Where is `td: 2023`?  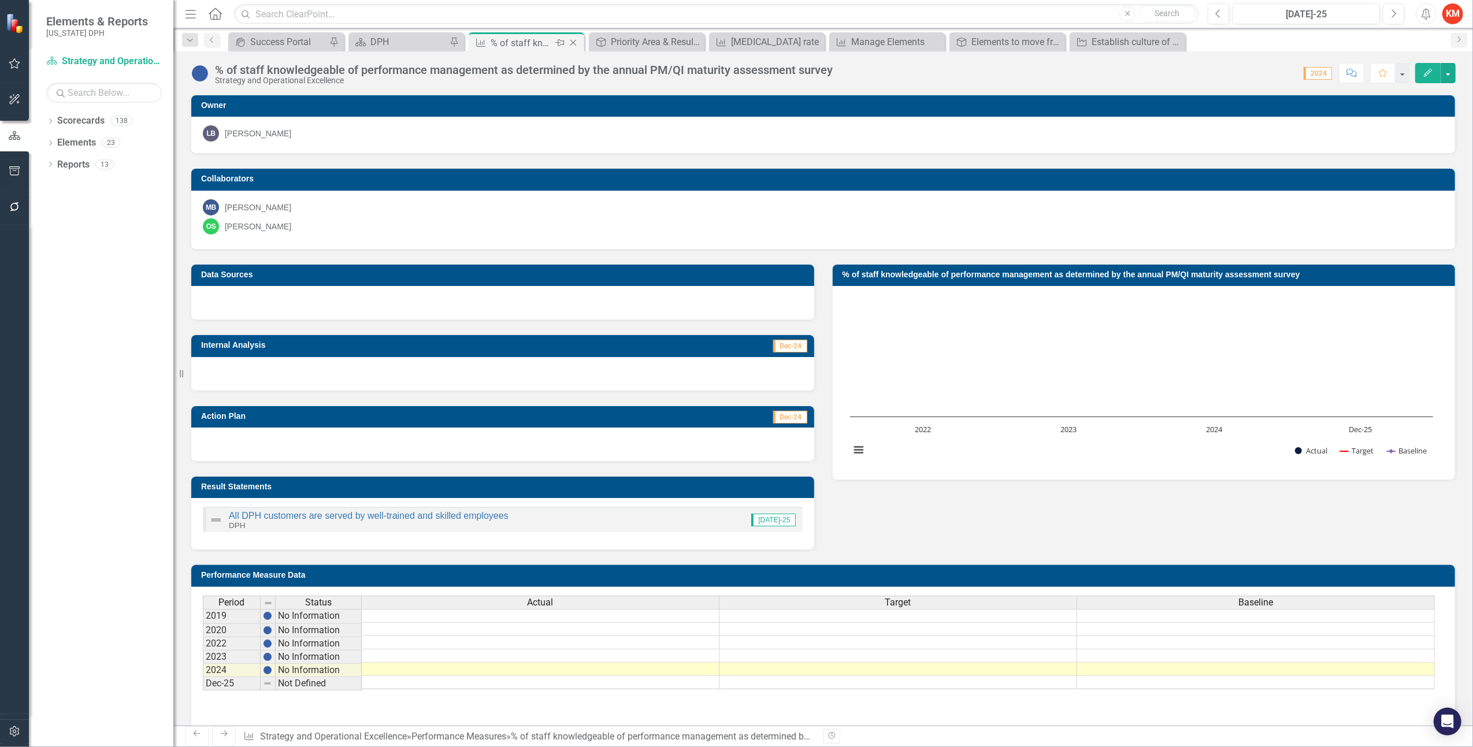
td: 2023 is located at coordinates (232, 657).